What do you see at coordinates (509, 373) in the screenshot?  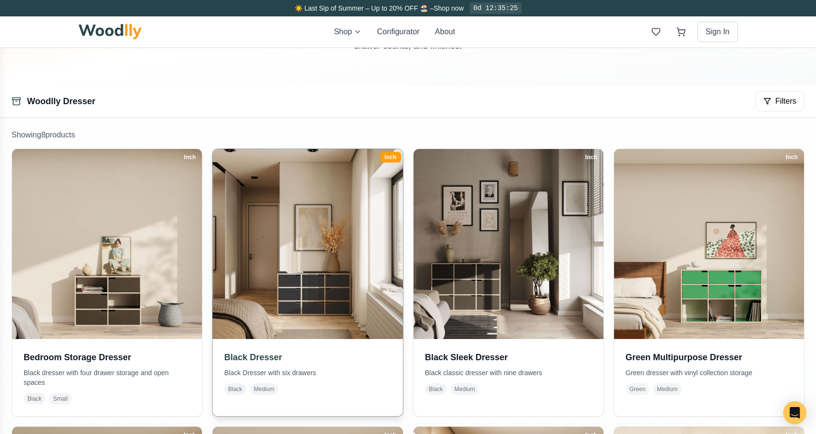 I see `p: Black classic dresser with nine drawers` at bounding box center [509, 373].